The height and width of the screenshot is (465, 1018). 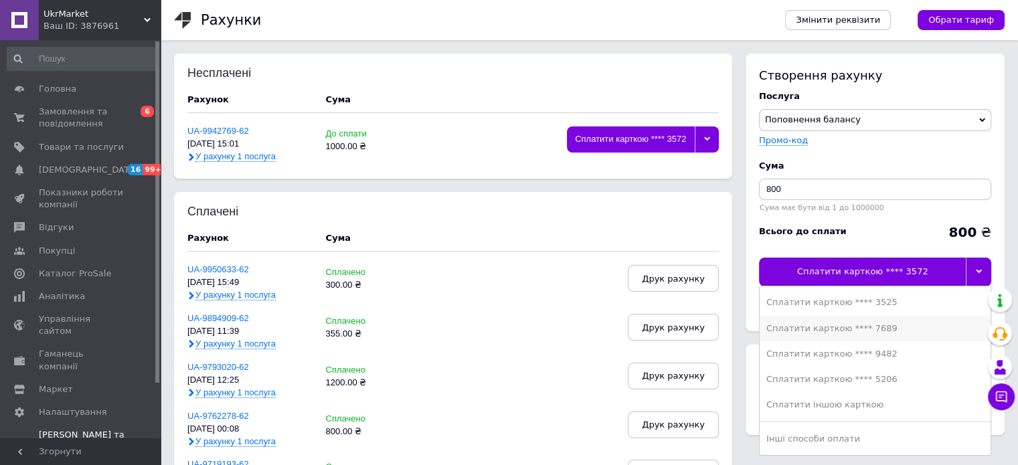 What do you see at coordinates (81, 118) in the screenshot?
I see `span: Замовлення та повідомлення` at bounding box center [81, 118].